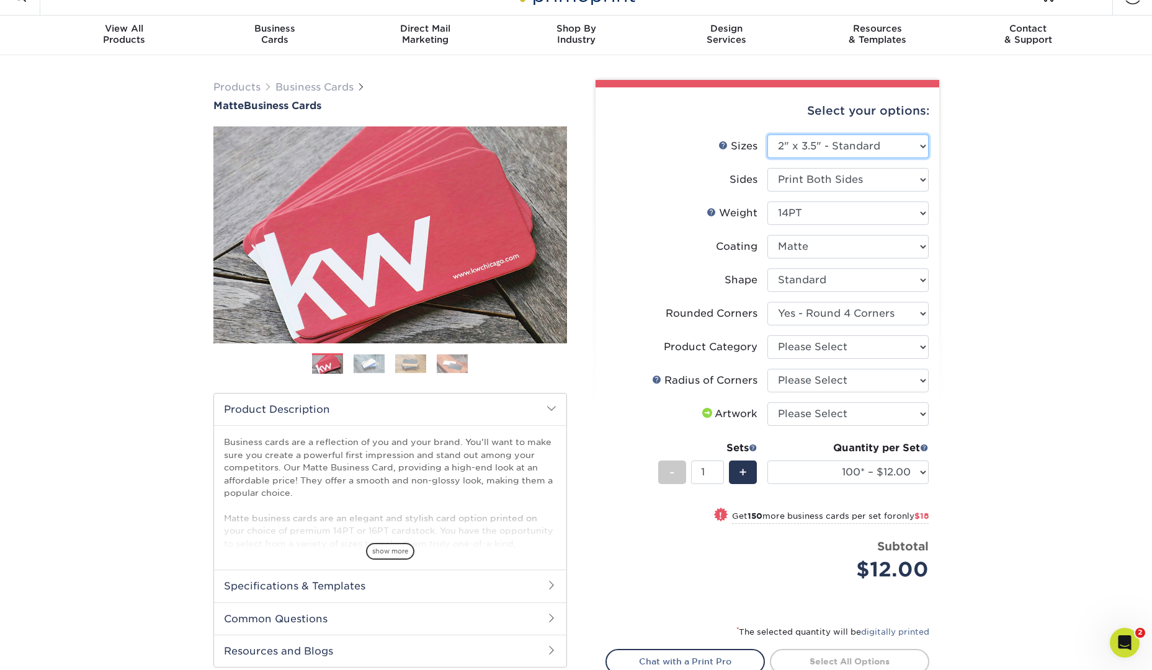 The width and height of the screenshot is (1152, 670). I want to click on div: Select your options:, so click(767, 111).